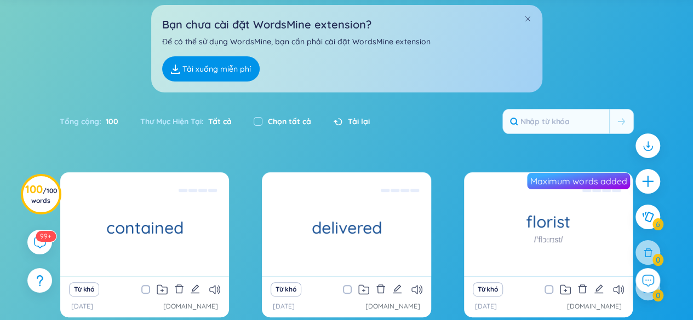 The image size is (693, 320). I want to click on p: Để có thể sử dụng WordsMine, bạn cần phải cài đặt WordsMine extension, so click(347, 42).